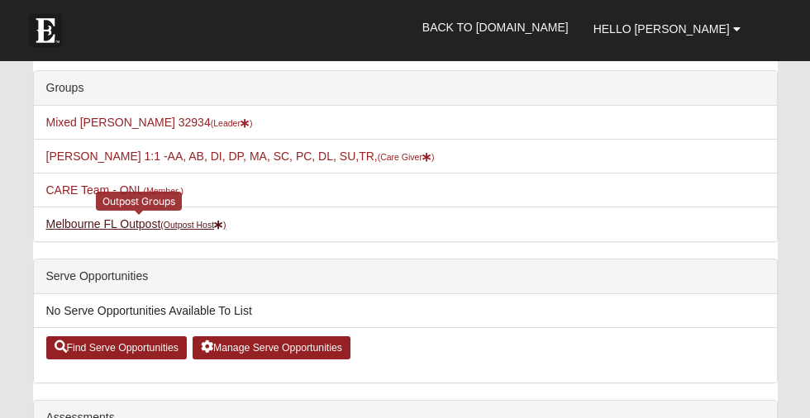  Describe the element at coordinates (231, 123) in the screenshot. I see `small: (Leader )` at that location.